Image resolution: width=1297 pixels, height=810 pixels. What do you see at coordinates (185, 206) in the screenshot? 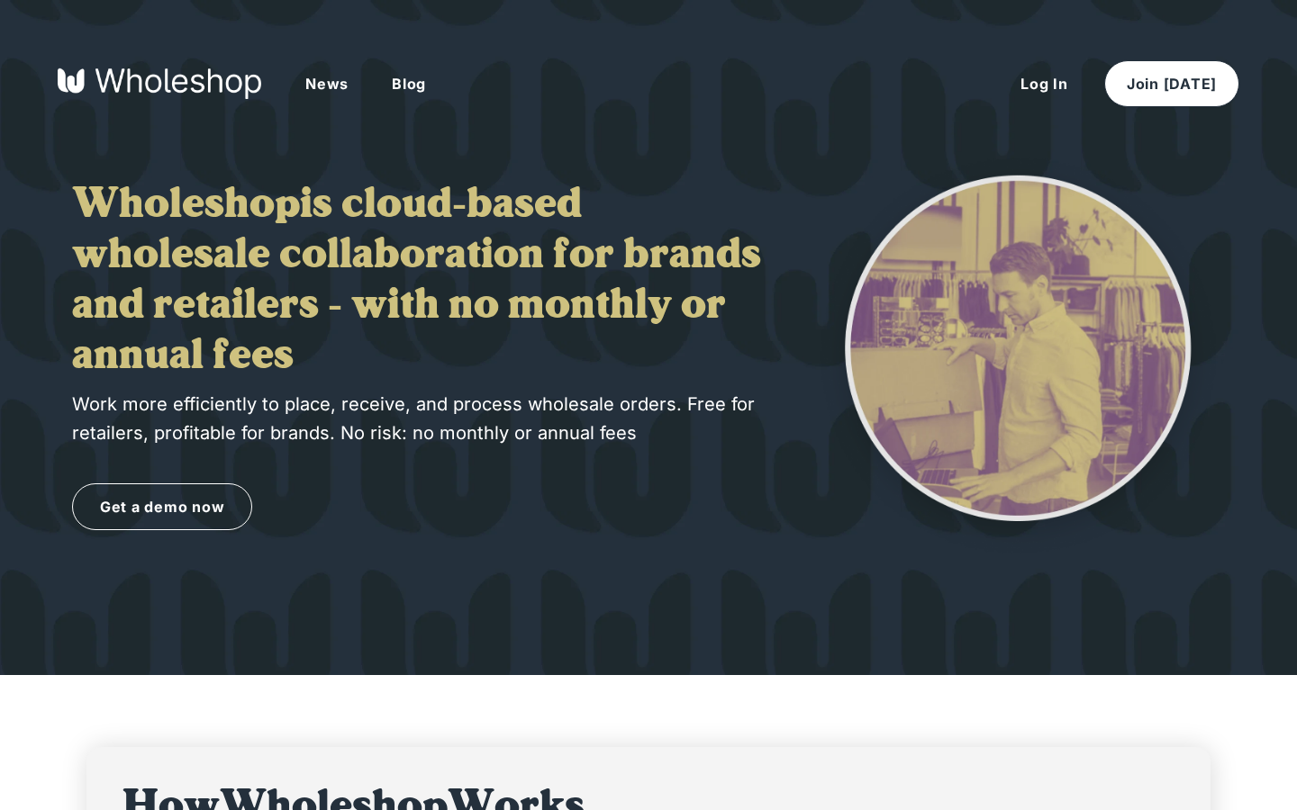
I see `strong: Wholeshop` at bounding box center [185, 206].